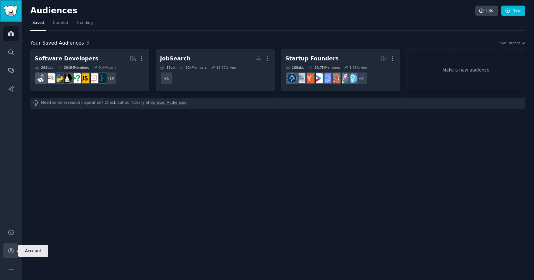 The image size is (534, 280). What do you see at coordinates (517, 43) in the screenshot?
I see `button: Recent` at bounding box center [517, 43].